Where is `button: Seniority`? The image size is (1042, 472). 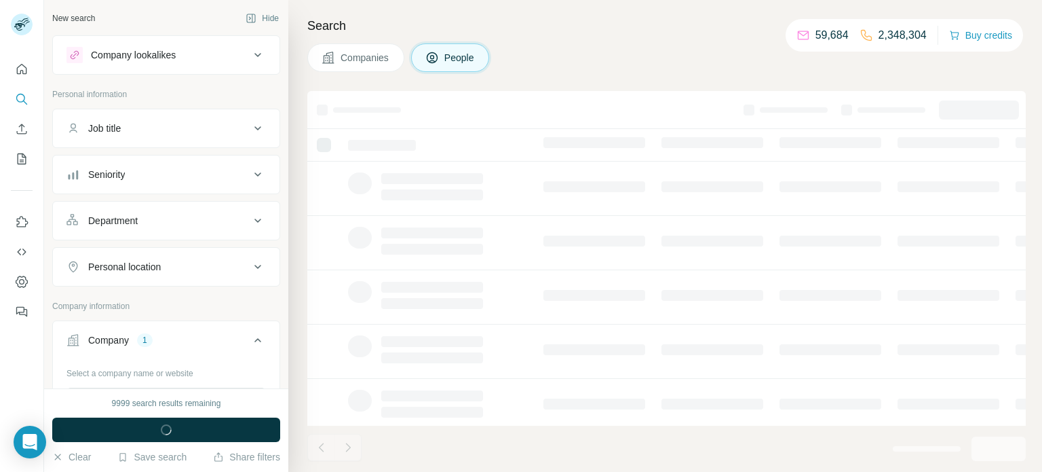
button: Seniority is located at coordinates (166, 174).